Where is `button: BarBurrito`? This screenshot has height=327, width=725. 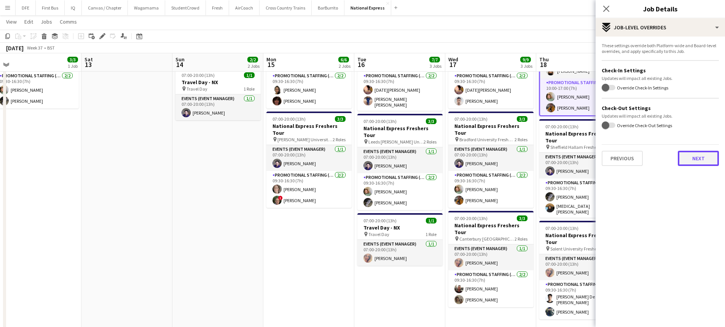 button: BarBurrito is located at coordinates (328, 8).